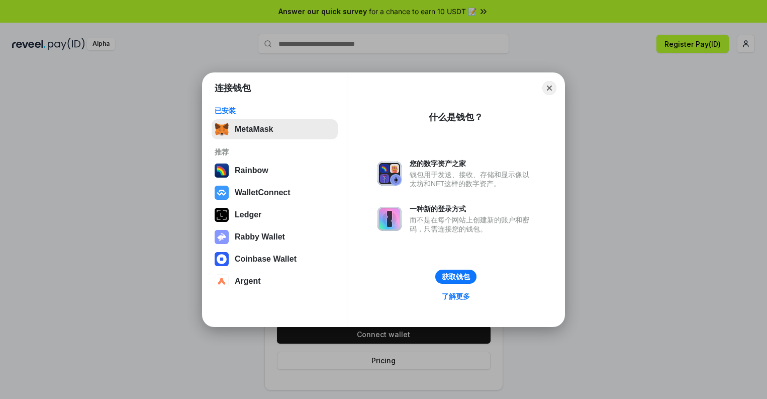 This screenshot has height=399, width=767. What do you see at coordinates (248, 215) in the screenshot?
I see `div: Ledger` at bounding box center [248, 215].